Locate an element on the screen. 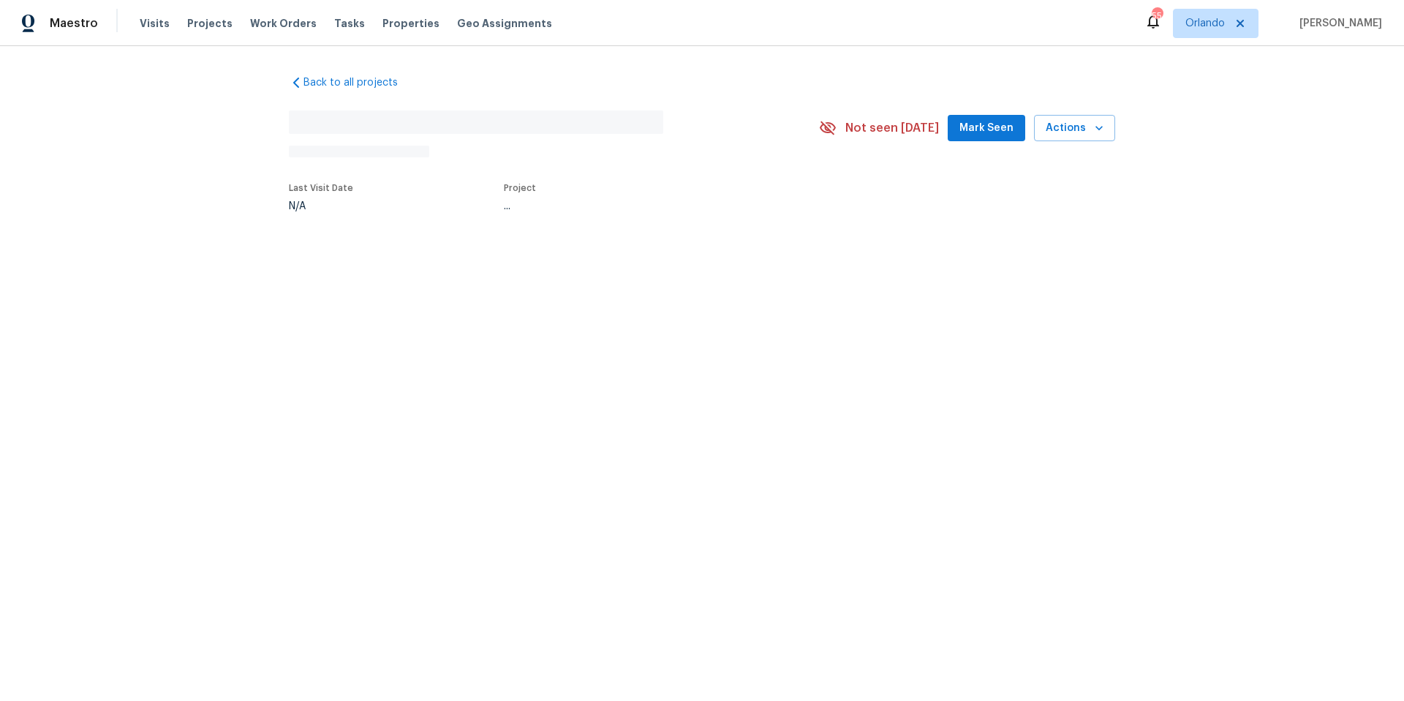 Image resolution: width=1404 pixels, height=701 pixels. span: Visits is located at coordinates (154, 23).